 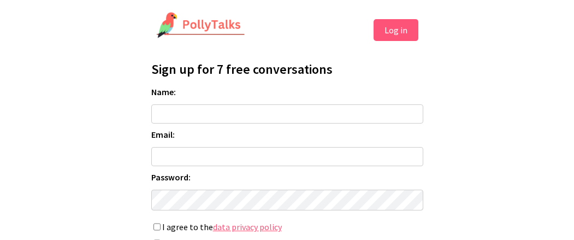 I want to click on label: Name:, so click(x=287, y=92).